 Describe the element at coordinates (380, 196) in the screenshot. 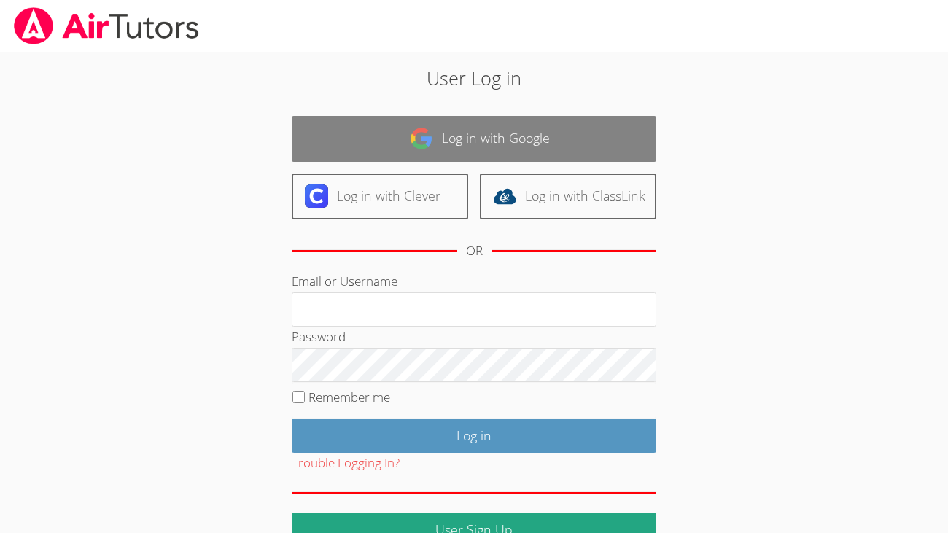

I see `a: Log in with Clever` at that location.